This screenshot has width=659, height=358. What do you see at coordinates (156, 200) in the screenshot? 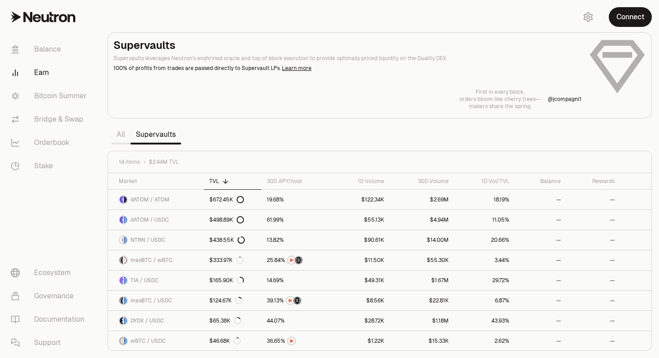
I see `a: dATOM LogoATOM LogodATOM / ATOM` at bounding box center [156, 200].